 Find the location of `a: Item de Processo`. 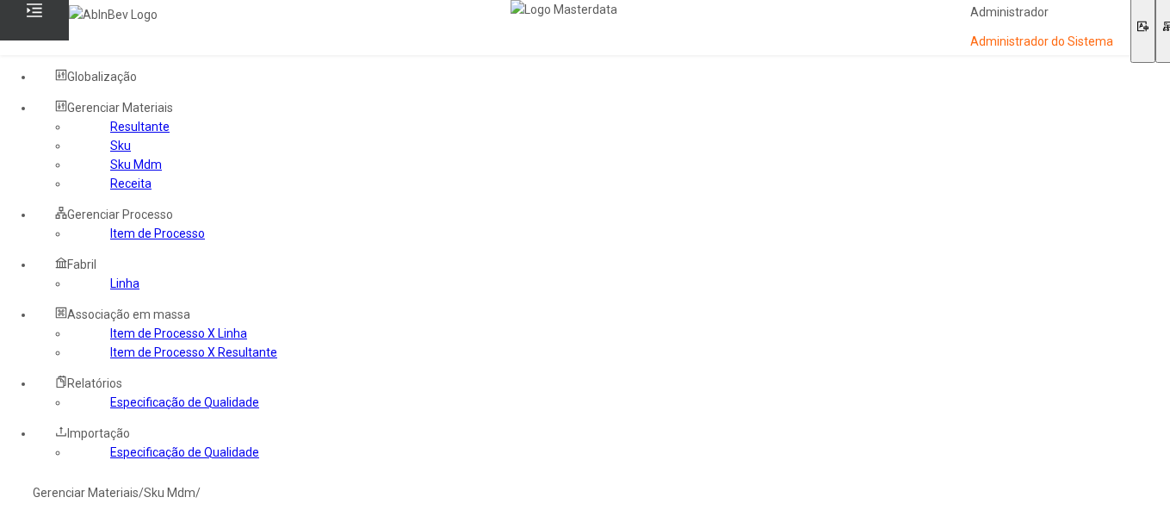

a: Item de Processo is located at coordinates (158, 233).